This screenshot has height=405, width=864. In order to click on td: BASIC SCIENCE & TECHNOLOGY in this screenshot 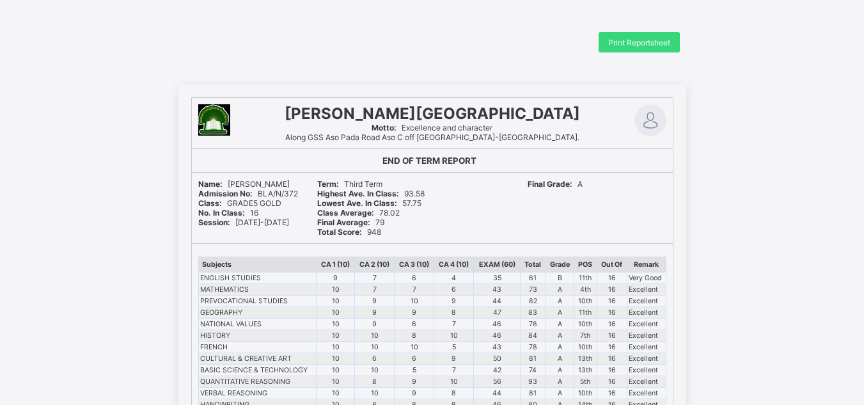, I will do `click(257, 370)`.